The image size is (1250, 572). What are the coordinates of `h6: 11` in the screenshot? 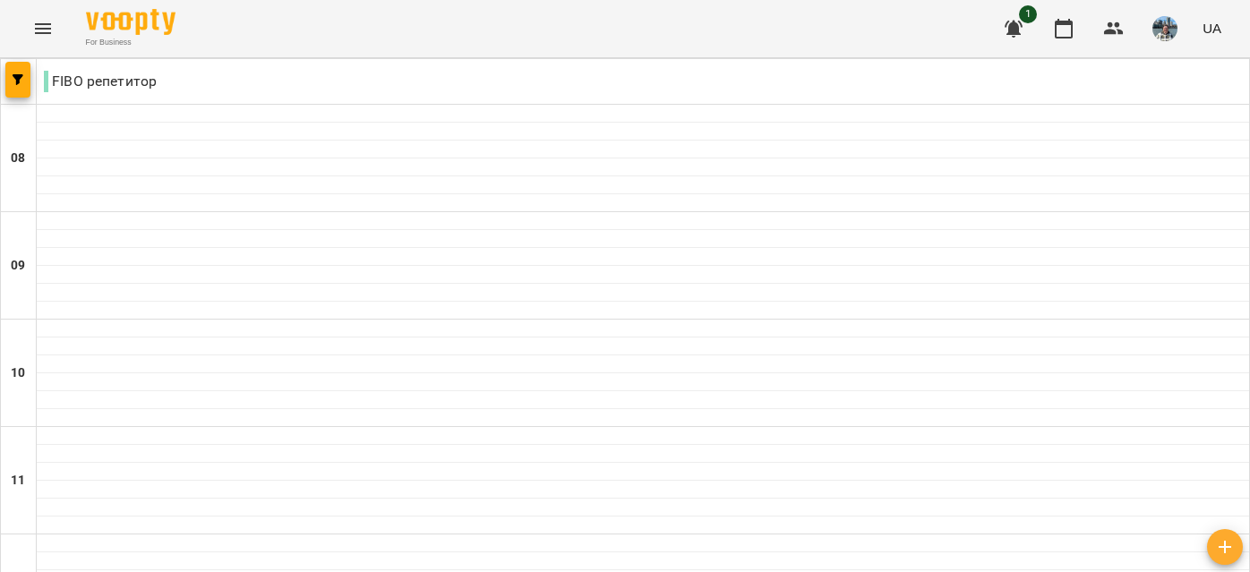 It's located at (18, 481).